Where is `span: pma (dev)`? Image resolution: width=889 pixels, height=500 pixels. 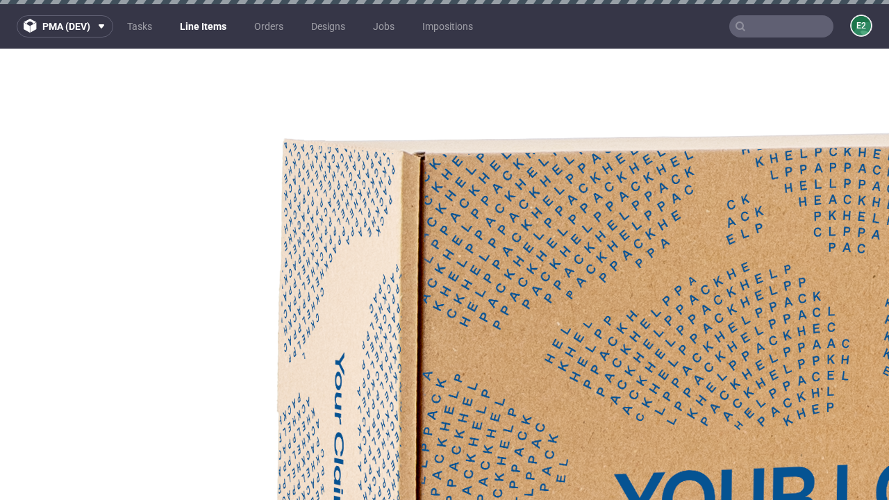 span: pma (dev) is located at coordinates (66, 26).